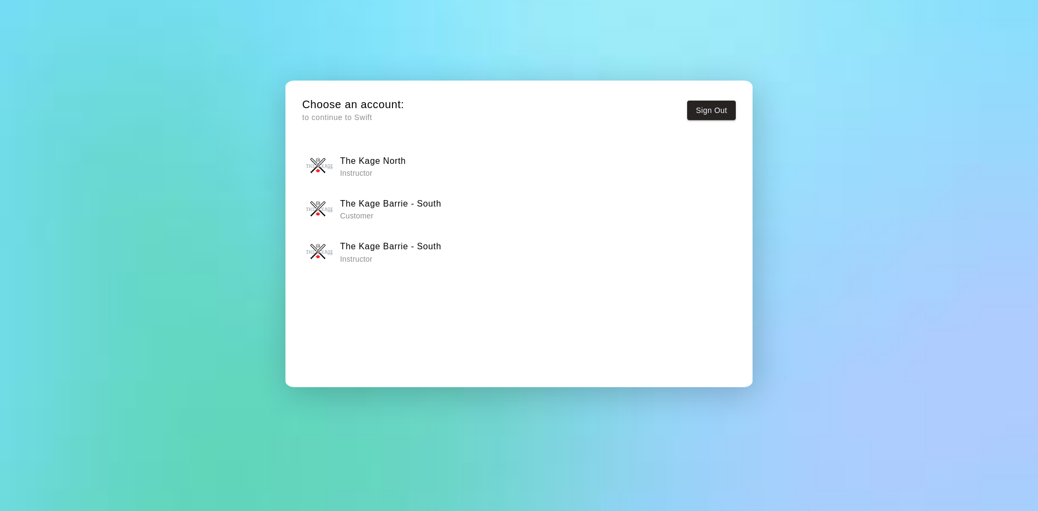  Describe the element at coordinates (353, 117) in the screenshot. I see `p: to continue to Swift` at that location.